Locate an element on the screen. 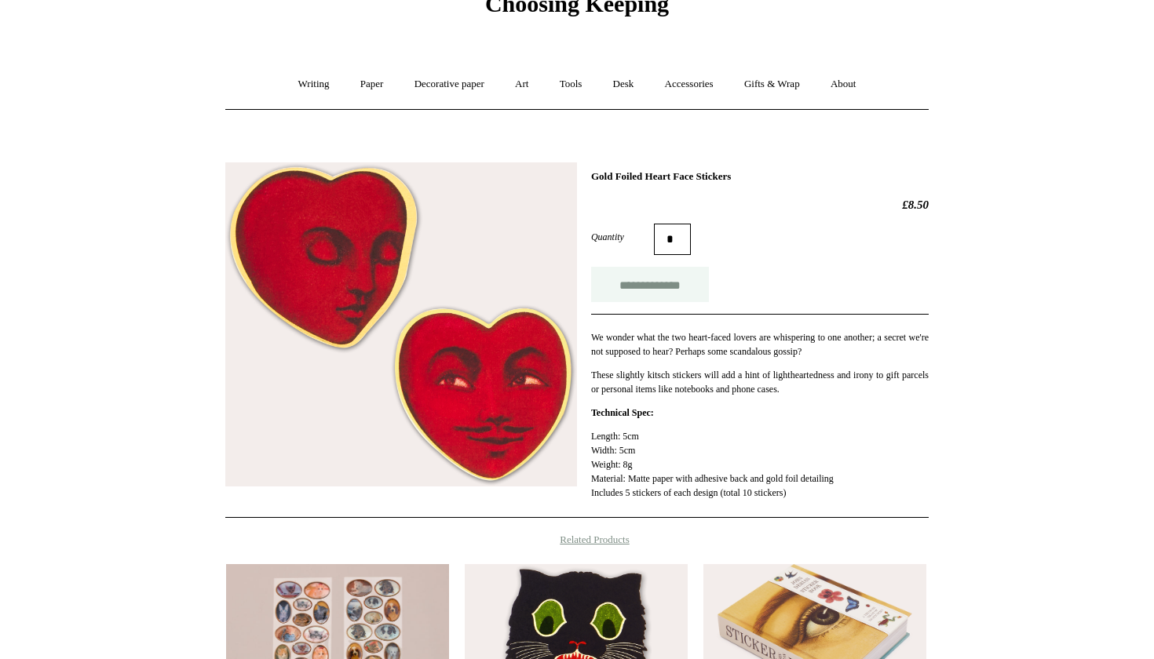 The height and width of the screenshot is (659, 1154). h4: Related Products is located at coordinates (577, 540).